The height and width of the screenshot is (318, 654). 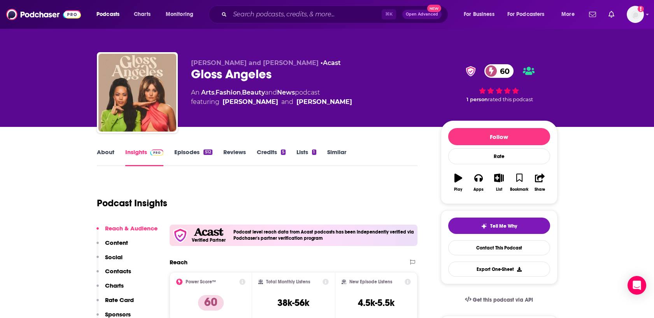 What do you see at coordinates (519, 190) in the screenshot?
I see `div: Bookmark` at bounding box center [519, 190].